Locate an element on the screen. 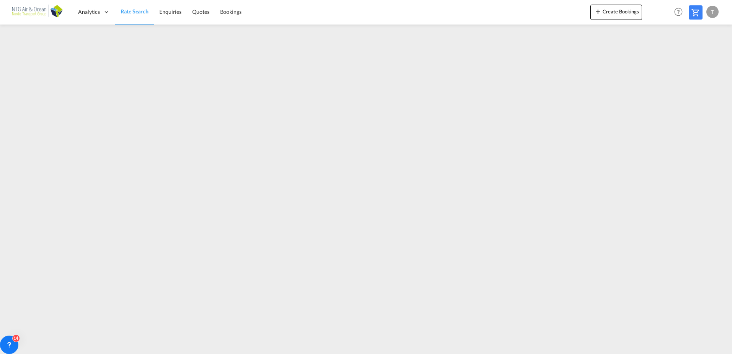 Image resolution: width=732 pixels, height=354 pixels. span: Analytics is located at coordinates (89, 12).